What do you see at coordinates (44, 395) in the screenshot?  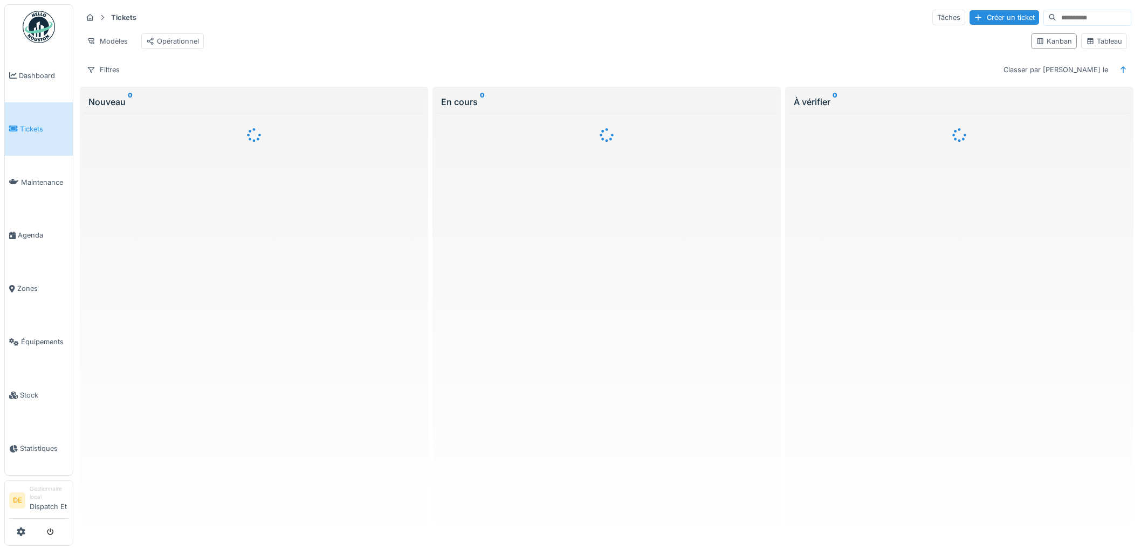 I see `span: Stock` at bounding box center [44, 395].